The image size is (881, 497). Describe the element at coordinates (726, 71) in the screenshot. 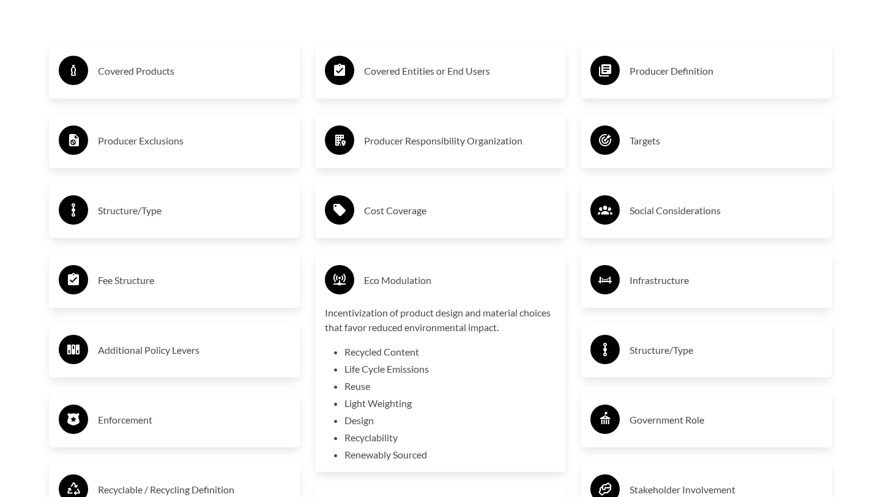

I see `h3: Producer Definition` at that location.